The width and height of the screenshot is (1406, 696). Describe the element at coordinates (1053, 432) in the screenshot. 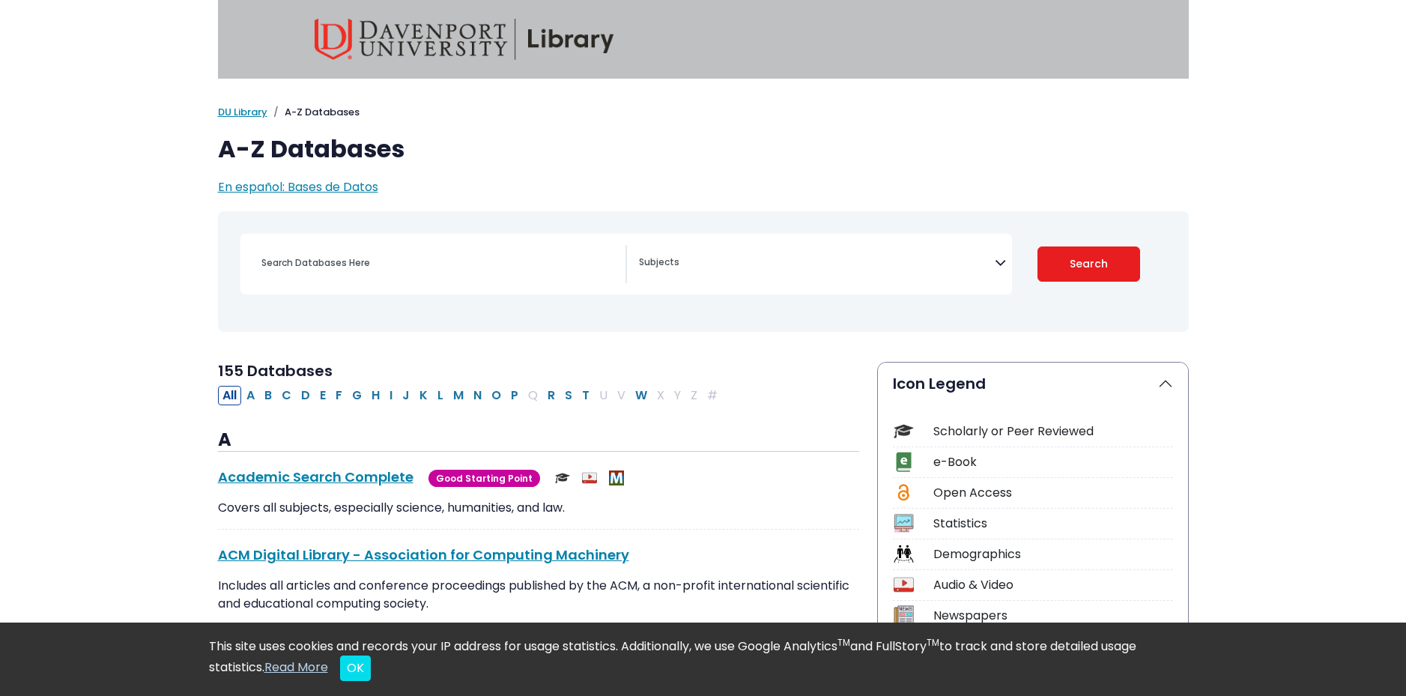

I see `div: Scholarly or Peer Reviewed` at that location.